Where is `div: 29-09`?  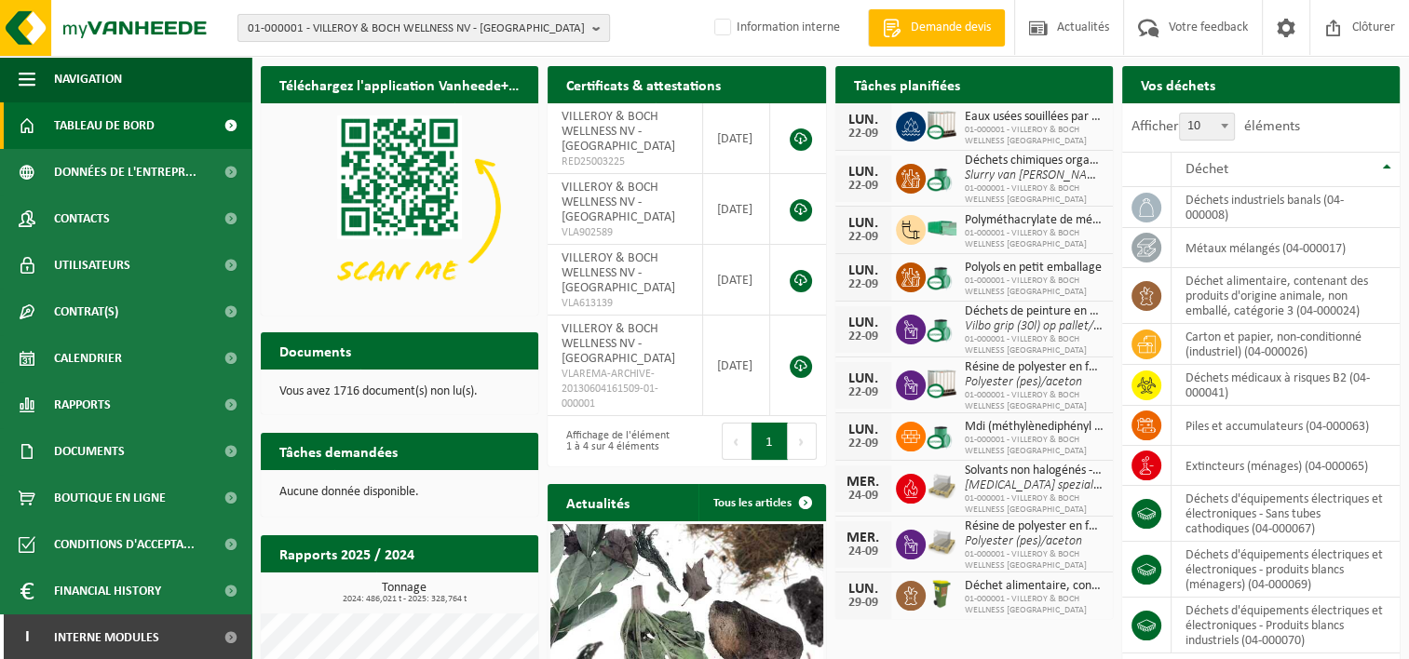 div: 29-09 is located at coordinates (863, 603).